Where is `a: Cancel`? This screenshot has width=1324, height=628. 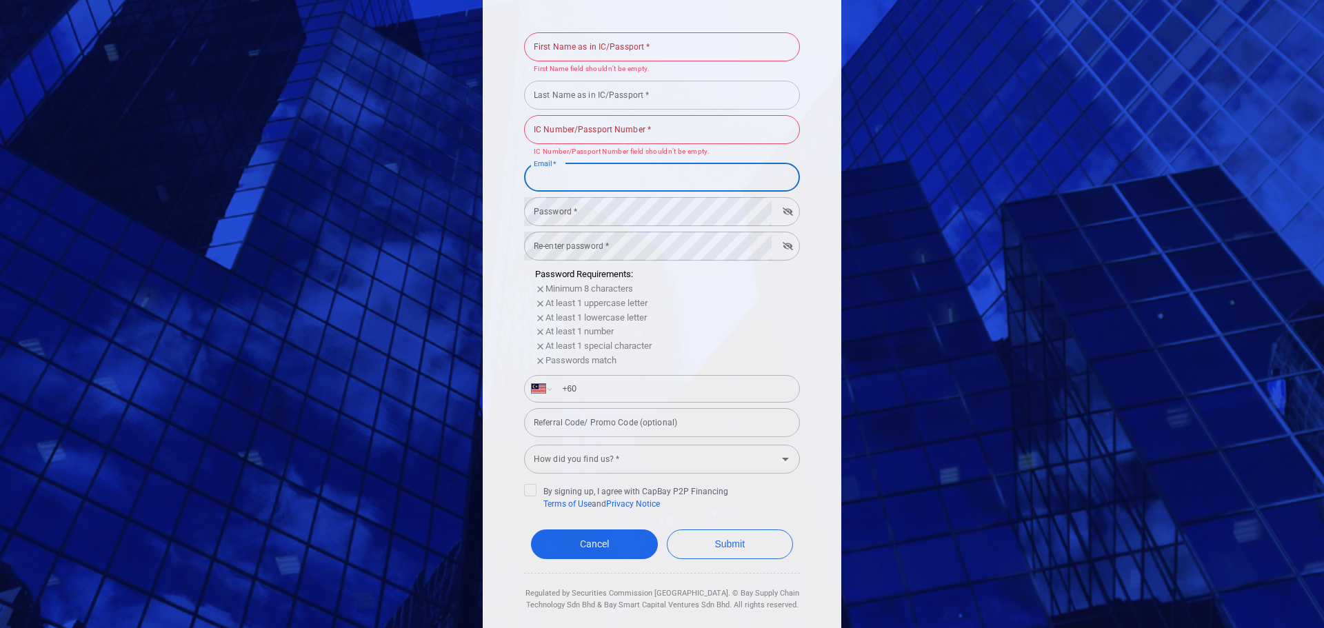
a: Cancel is located at coordinates (594, 544).